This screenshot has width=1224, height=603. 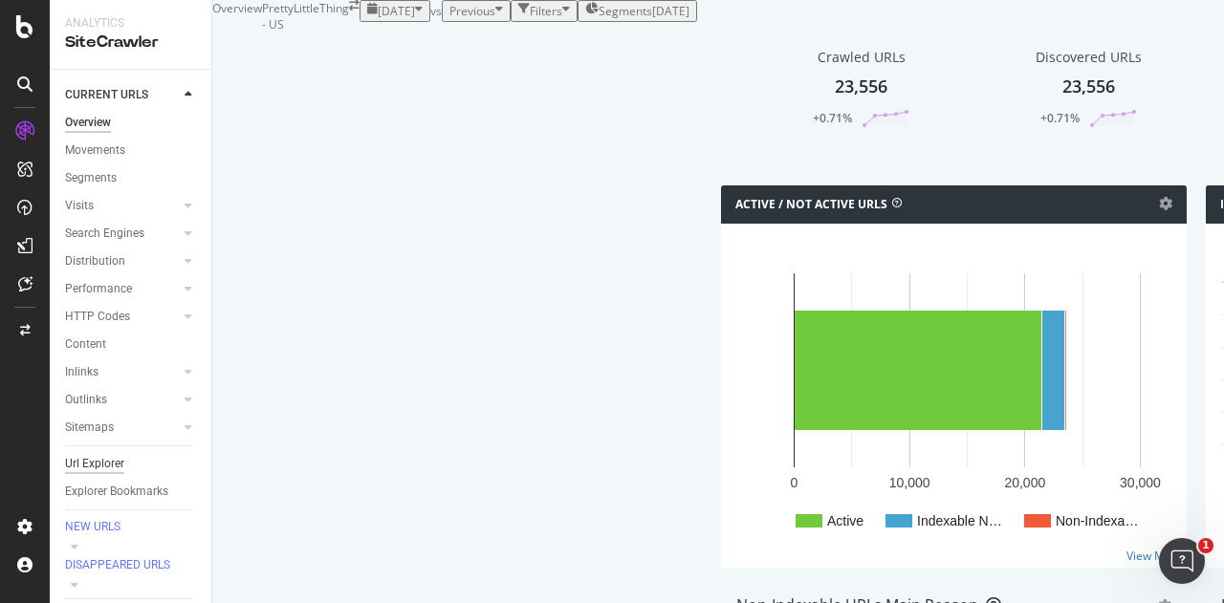 What do you see at coordinates (130, 42) in the screenshot?
I see `div: SiteCrawler` at bounding box center [130, 42].